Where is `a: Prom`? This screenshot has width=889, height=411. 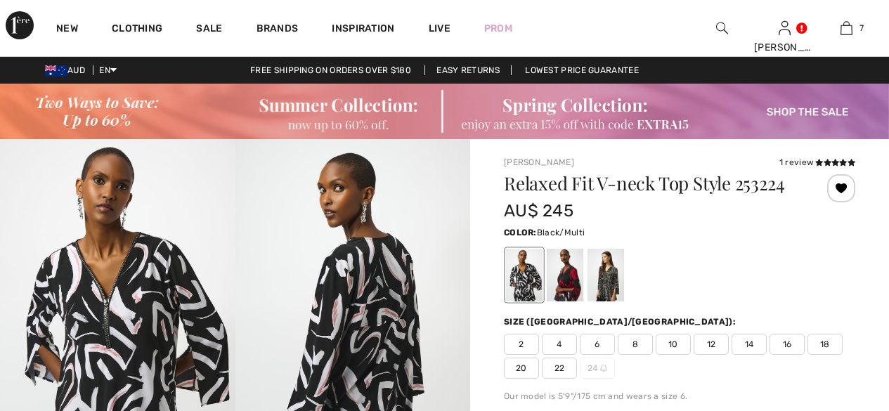 a: Prom is located at coordinates (498, 28).